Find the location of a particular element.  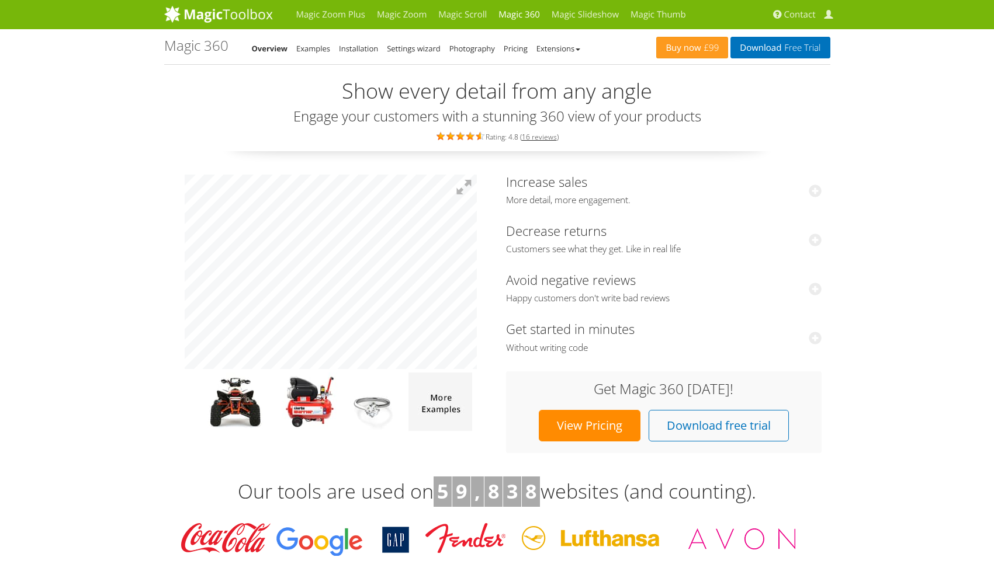

b: 3 is located at coordinates (512, 491).